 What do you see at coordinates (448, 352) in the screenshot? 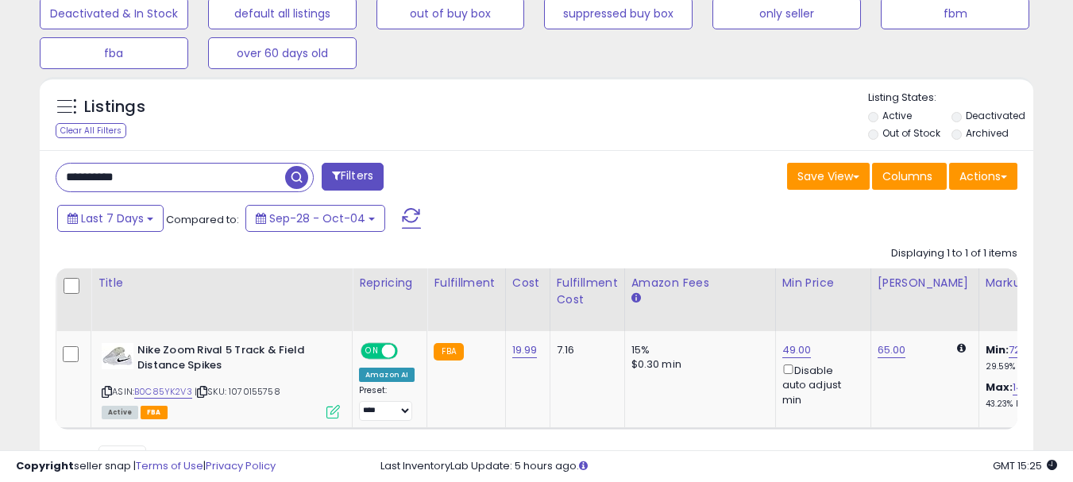
I see `small: FBA` at bounding box center [448, 352].